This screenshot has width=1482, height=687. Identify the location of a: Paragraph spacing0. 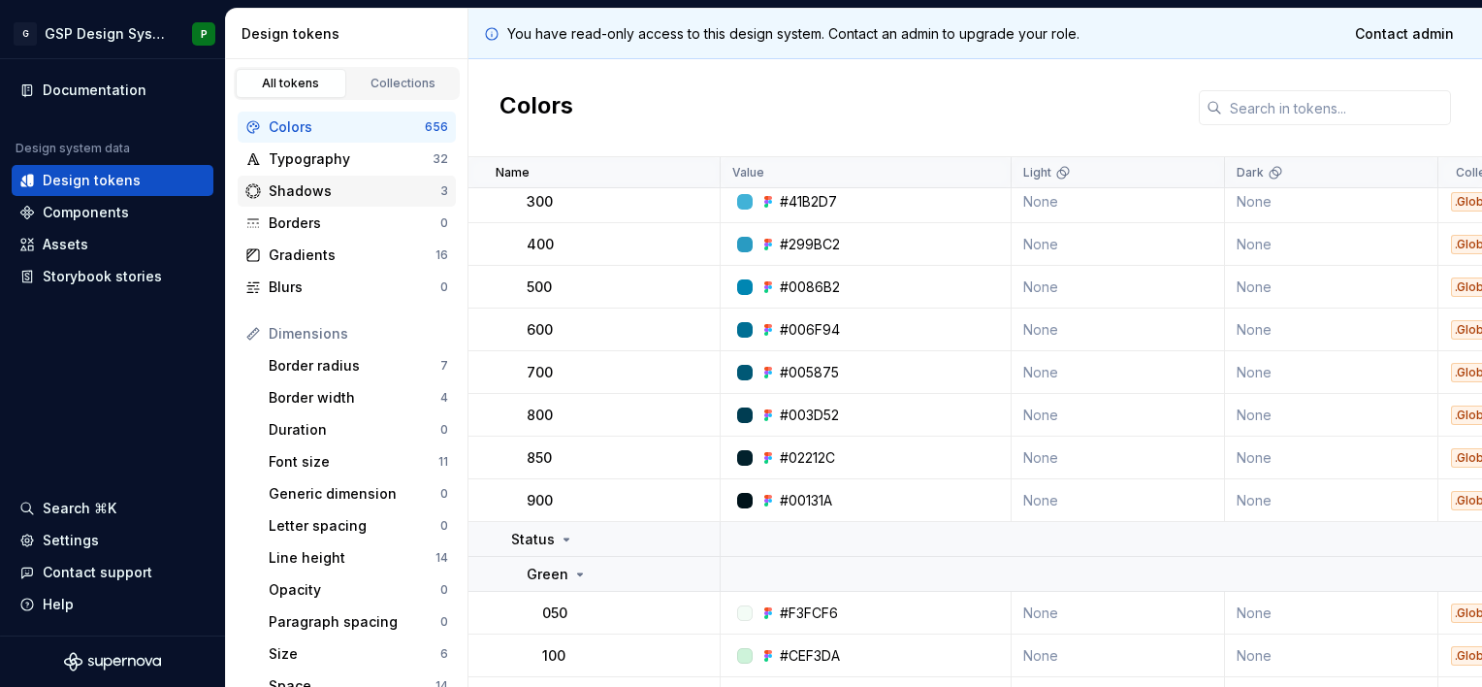
(358, 622).